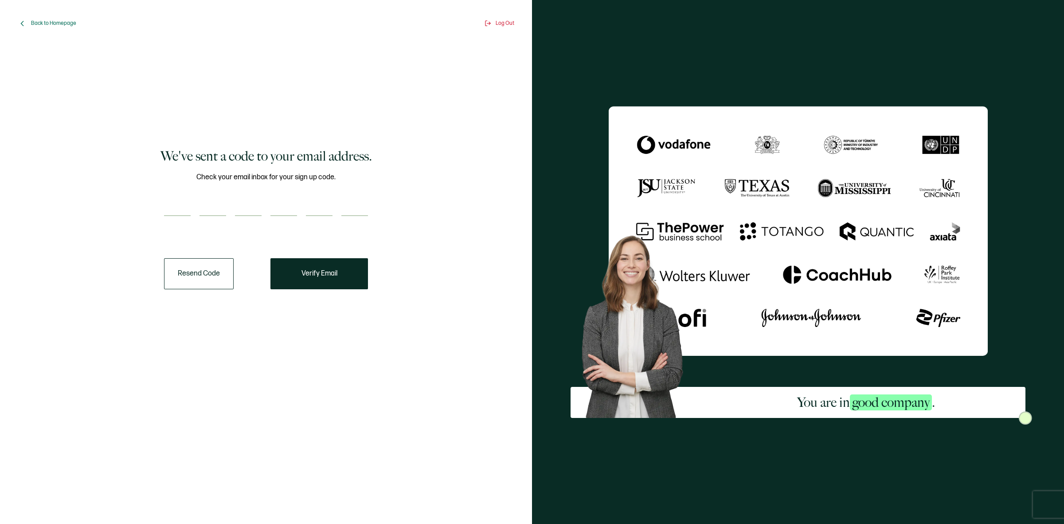 The height and width of the screenshot is (524, 1064). Describe the element at coordinates (54, 23) in the screenshot. I see `span: Back to Homepage` at that location.